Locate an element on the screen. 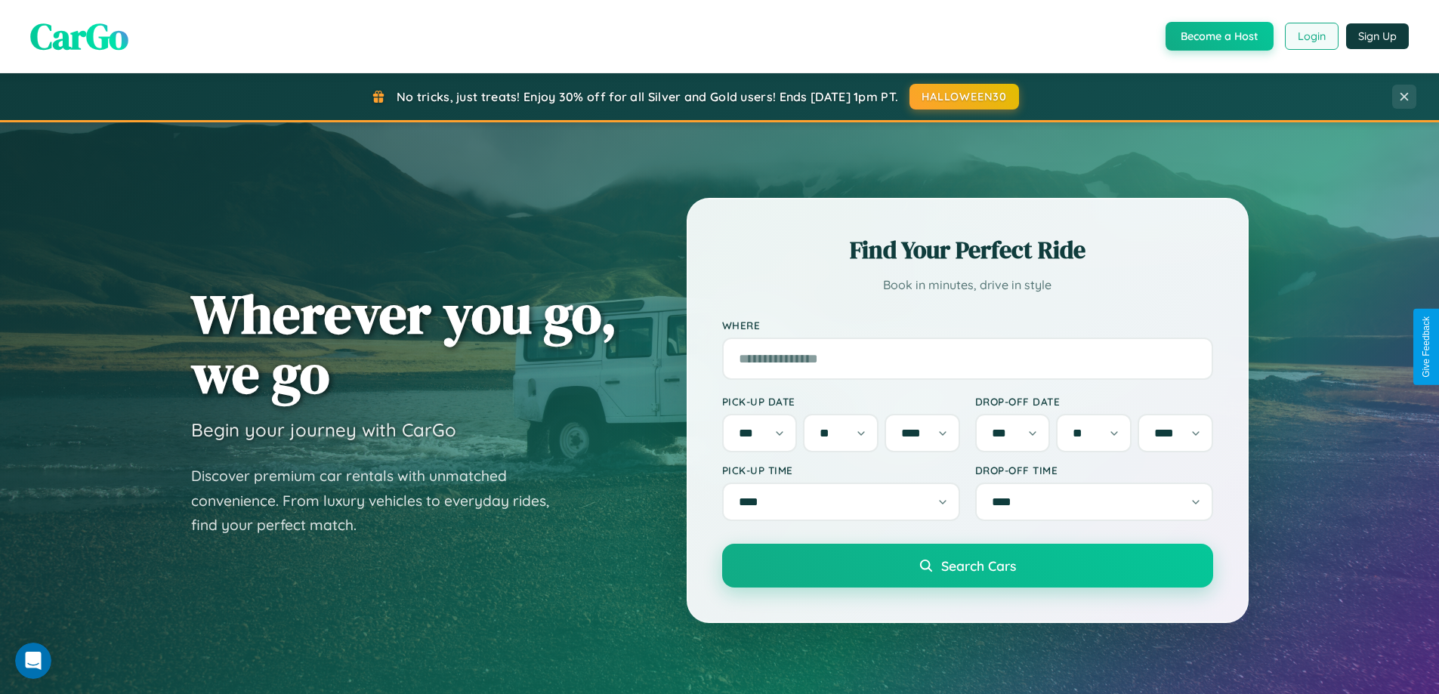 Image resolution: width=1439 pixels, height=694 pixels. label: Drop-off Time is located at coordinates (1094, 470).